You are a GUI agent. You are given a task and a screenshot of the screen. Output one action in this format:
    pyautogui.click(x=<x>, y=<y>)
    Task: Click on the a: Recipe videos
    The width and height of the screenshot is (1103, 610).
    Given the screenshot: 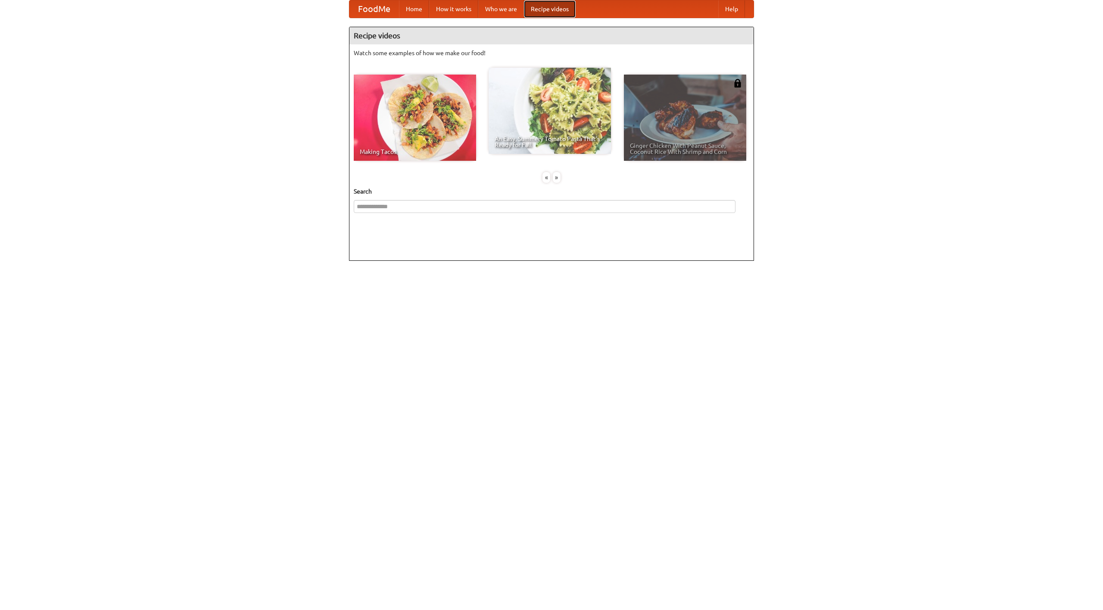 What is the action you would take?
    pyautogui.click(x=550, y=9)
    